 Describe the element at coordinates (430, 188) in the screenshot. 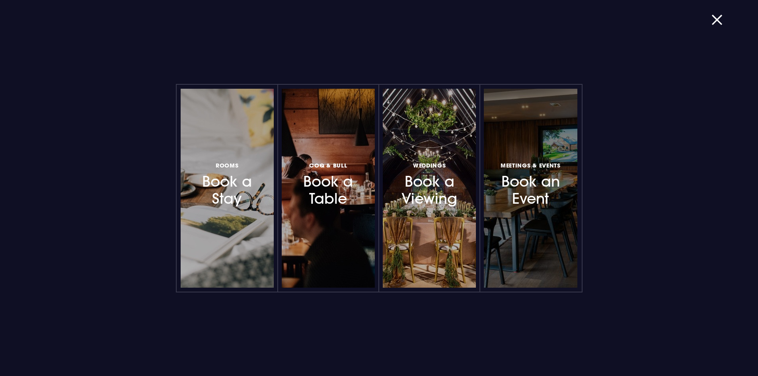

I see `a: WeddingsBook a Viewing` at that location.